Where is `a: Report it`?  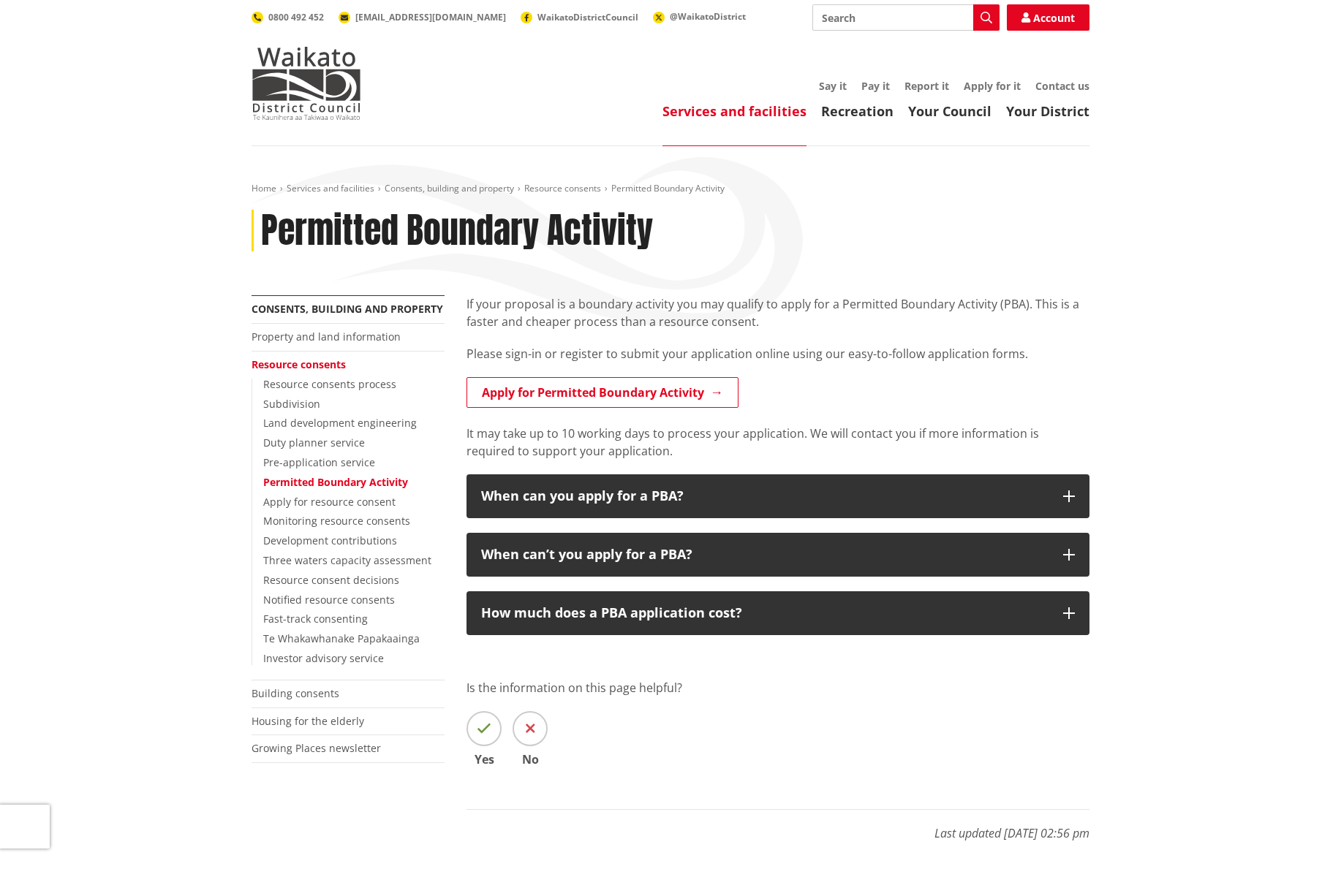 a: Report it is located at coordinates (927, 86).